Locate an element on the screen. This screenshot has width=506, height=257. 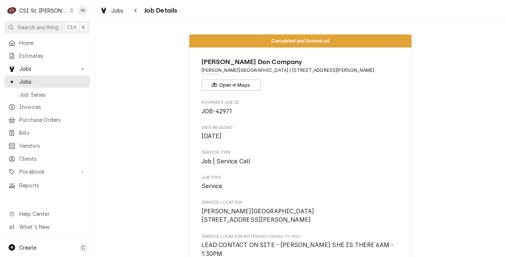
div: SR is located at coordinates (83, 10).